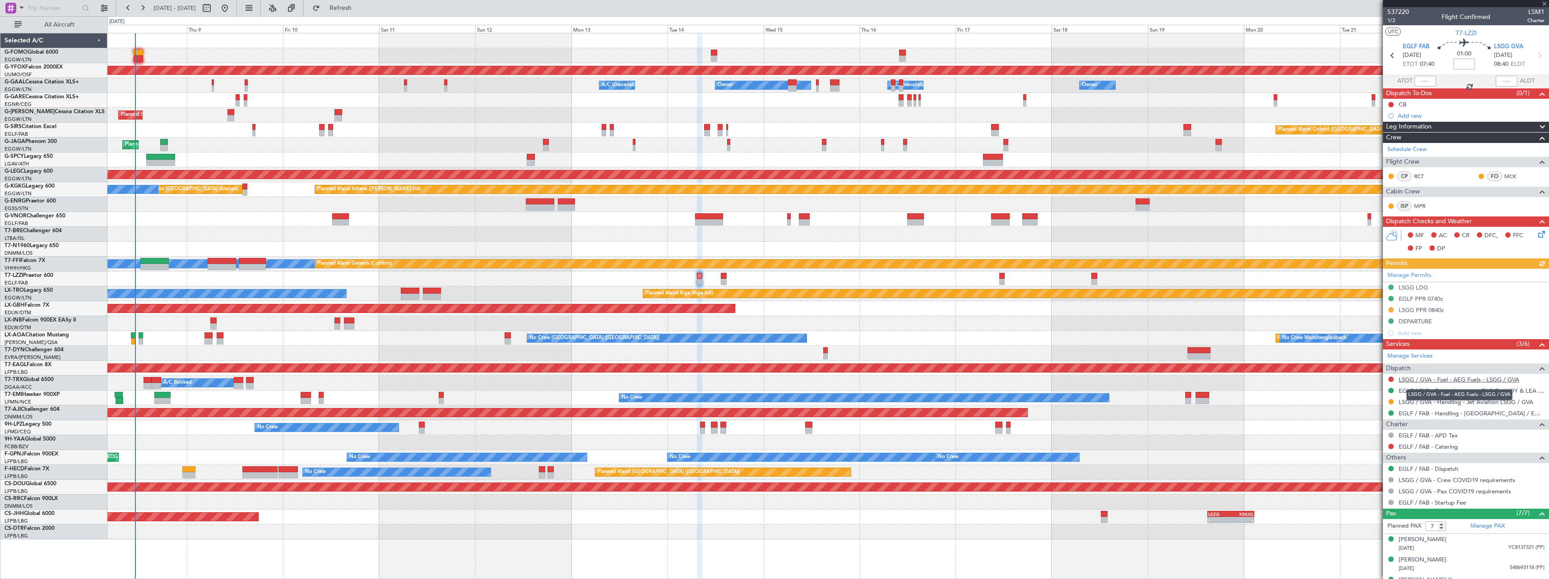 This screenshot has height=579, width=1549. I want to click on span: G-ENRG, so click(15, 201).